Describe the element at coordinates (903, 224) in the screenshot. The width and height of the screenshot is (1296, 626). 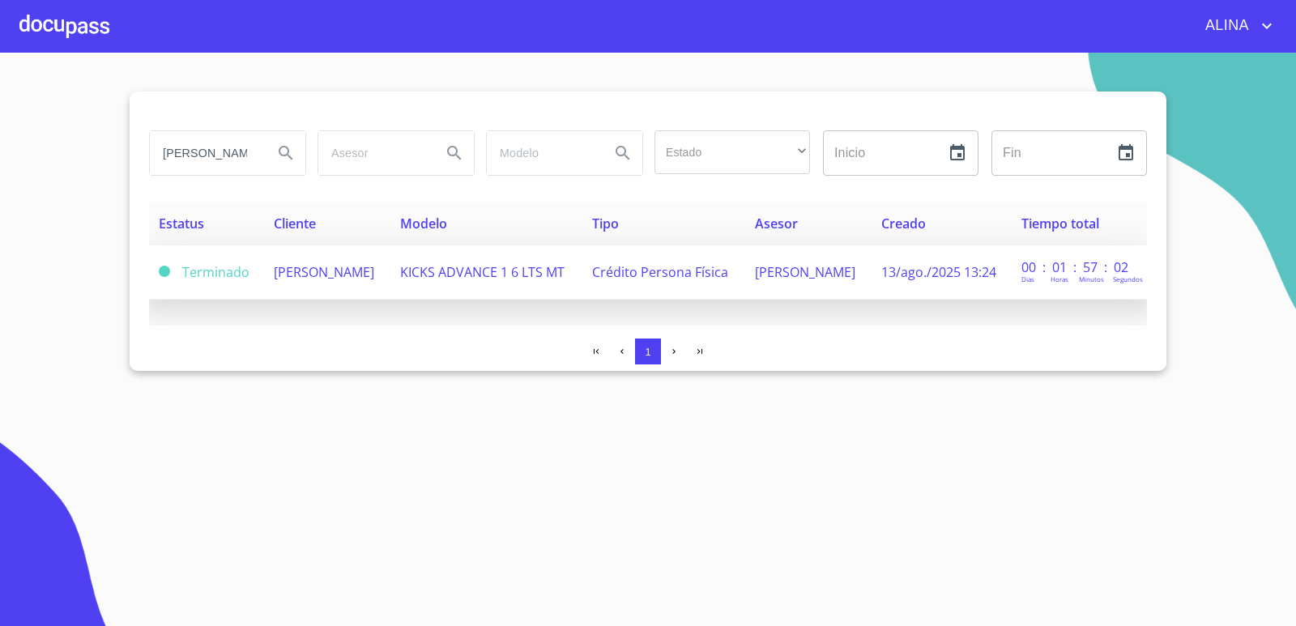
I see `span: Creado` at that location.